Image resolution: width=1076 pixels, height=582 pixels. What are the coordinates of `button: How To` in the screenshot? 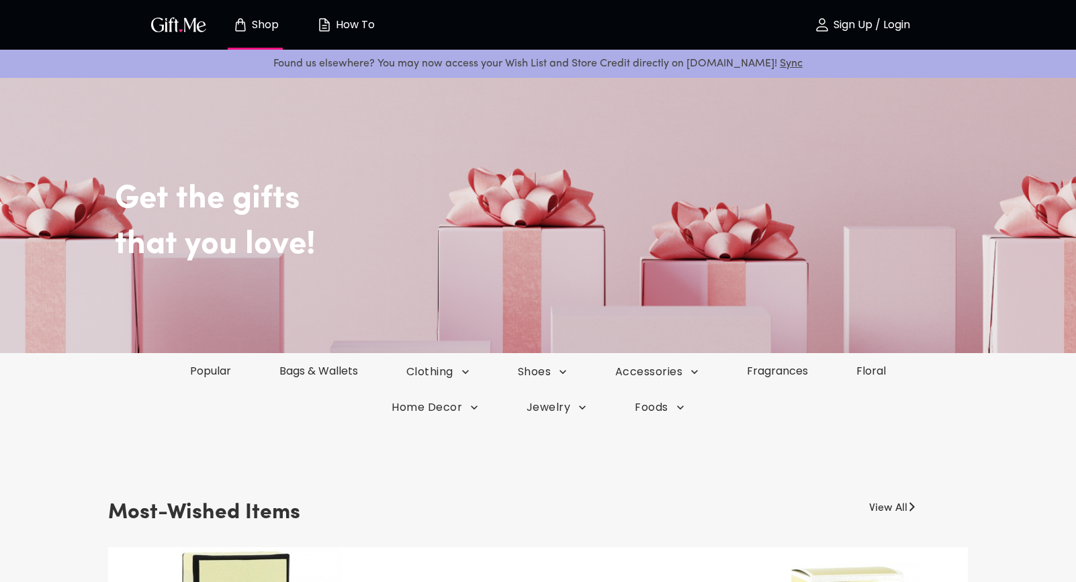 It's located at (345, 25).